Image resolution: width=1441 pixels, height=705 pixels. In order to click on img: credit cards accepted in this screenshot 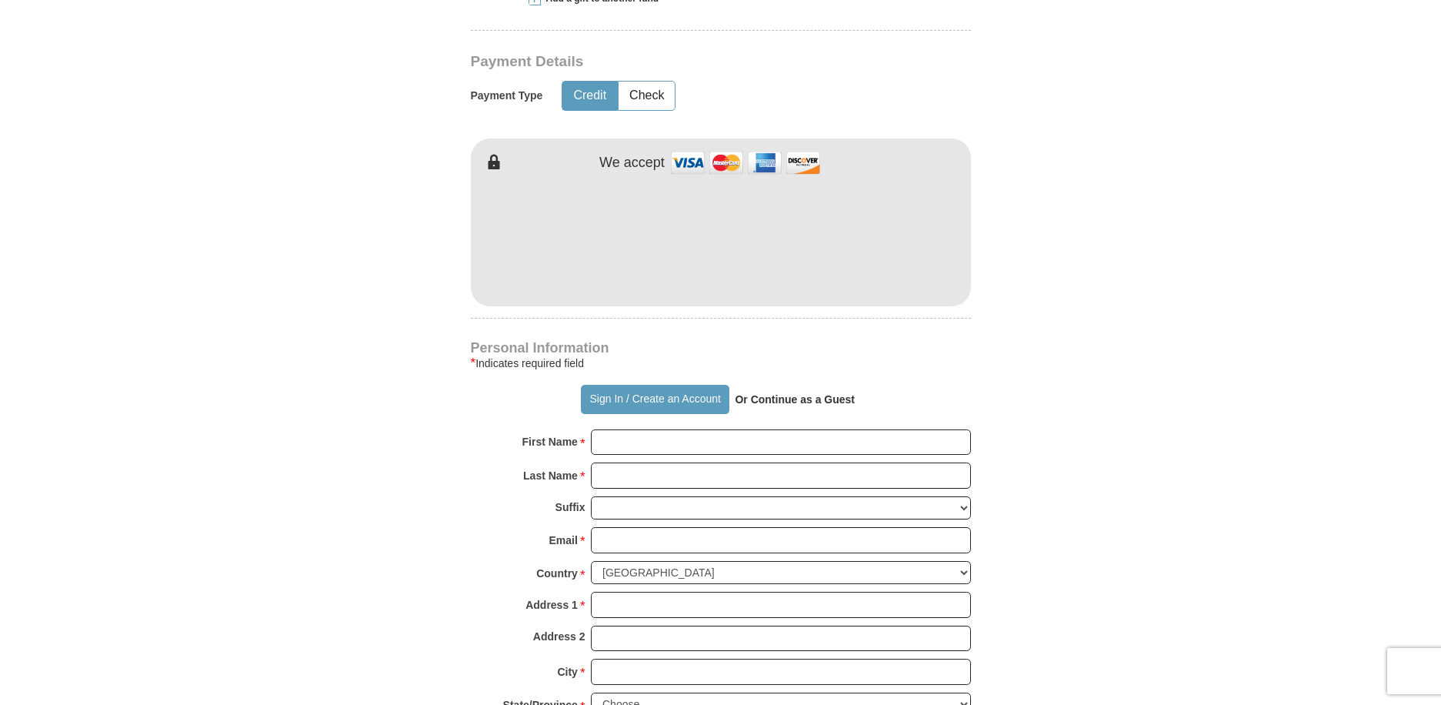, I will do `click(746, 162)`.